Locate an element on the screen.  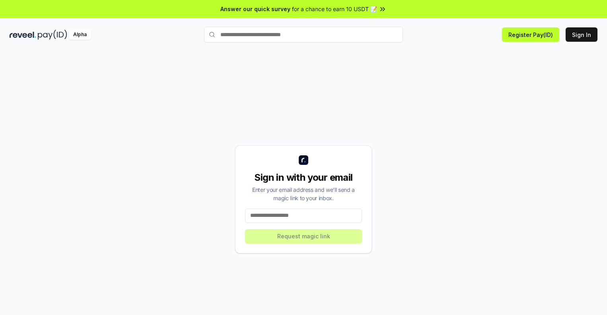
div: Enter your email address and we’ll send a magic link to your inbox. is located at coordinates (303, 194).